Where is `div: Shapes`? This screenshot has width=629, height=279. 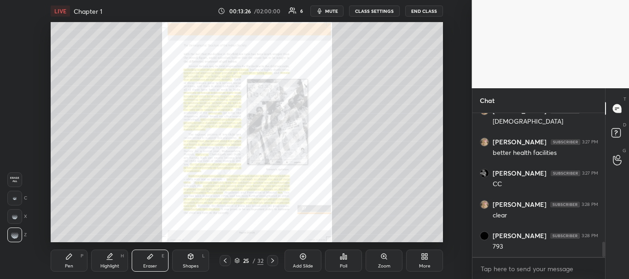 div: Shapes is located at coordinates (191, 267).